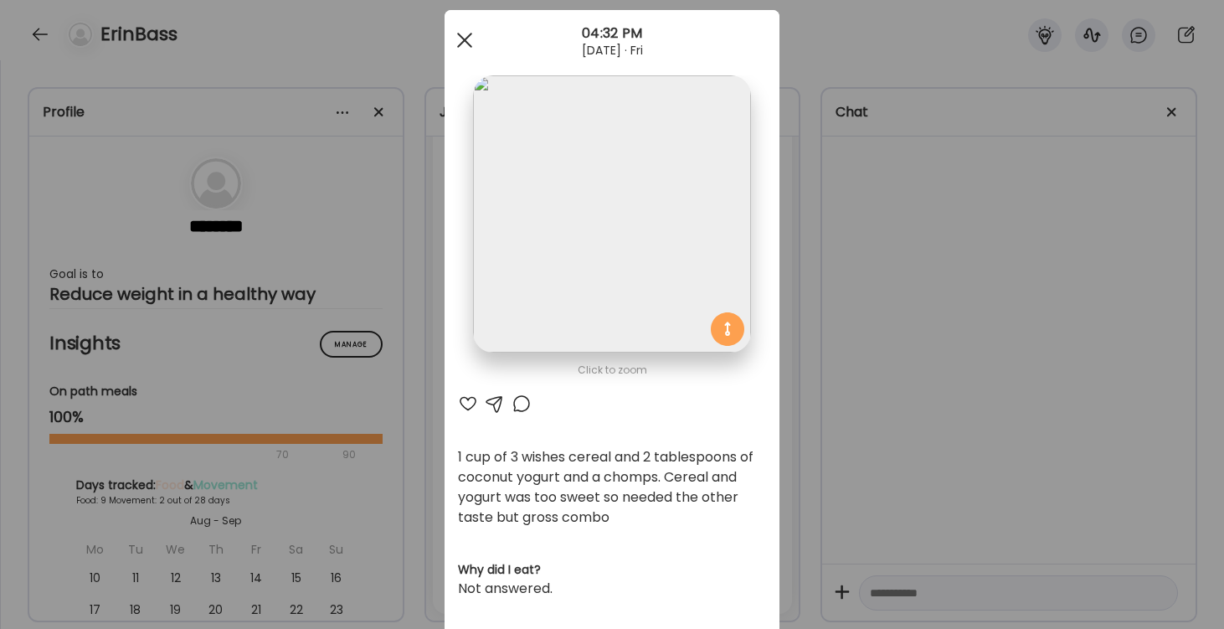 The height and width of the screenshot is (629, 1224). Describe the element at coordinates (612, 33) in the screenshot. I see `div: 04:32 PM` at that location.